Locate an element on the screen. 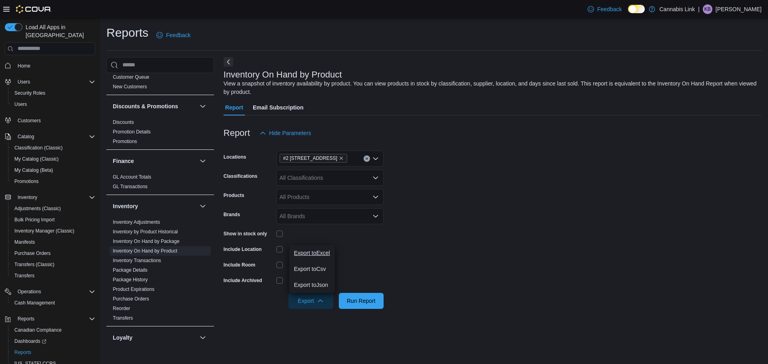 The width and height of the screenshot is (768, 364). a: Customers is located at coordinates (29, 121).